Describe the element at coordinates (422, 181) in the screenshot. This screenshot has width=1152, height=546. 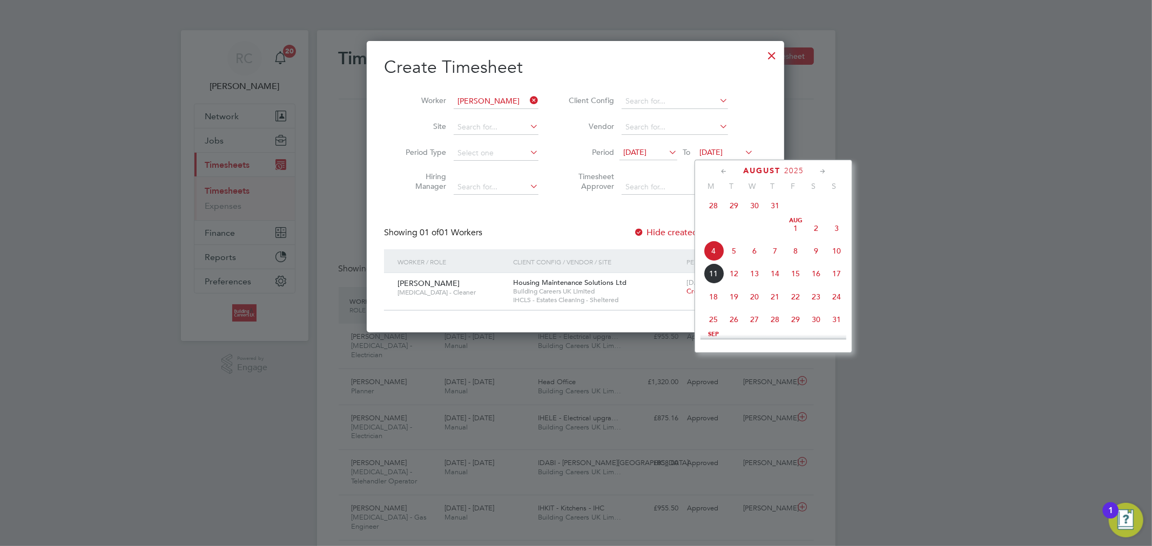
I see `label: Hiring Manager` at that location.